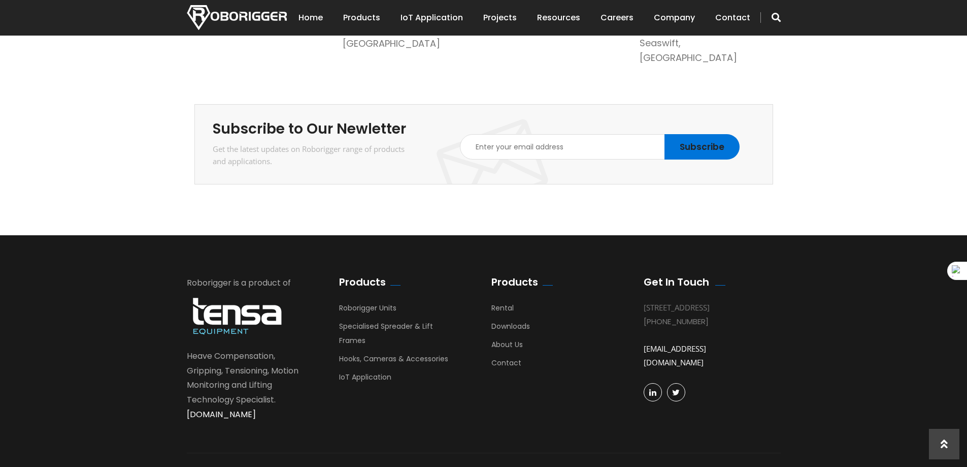 This screenshot has width=967, height=467. I want to click on a: Resources, so click(559, 18).